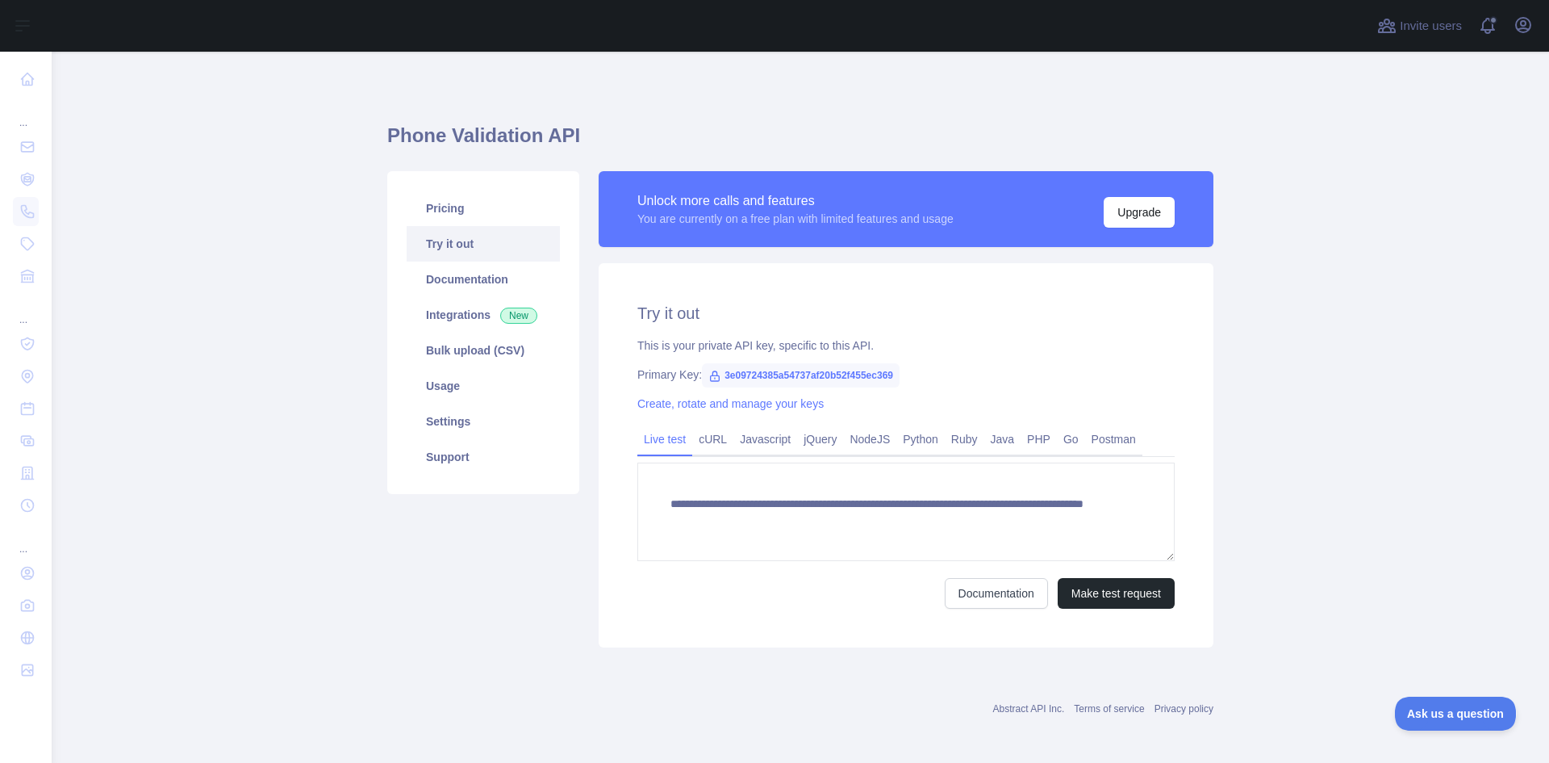  What do you see at coordinates (665, 439) in the screenshot?
I see `a: Live test` at bounding box center [665, 439].